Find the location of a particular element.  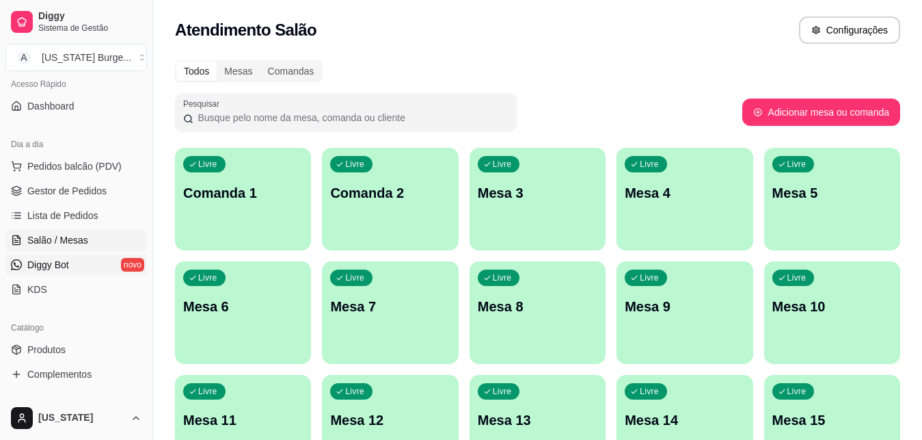

p: Mesa 6 is located at coordinates (243, 306).